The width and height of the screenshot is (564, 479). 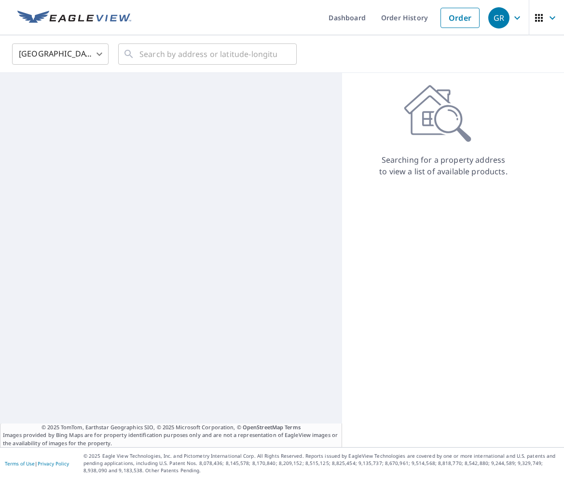 I want to click on a: Privacy Policy, so click(x=53, y=463).